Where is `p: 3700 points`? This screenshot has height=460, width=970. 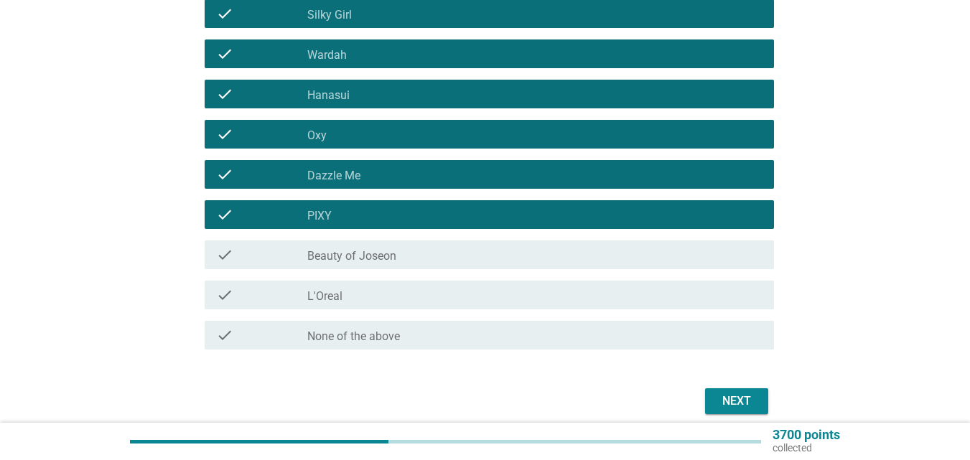
p: 3700 points is located at coordinates (806, 435).